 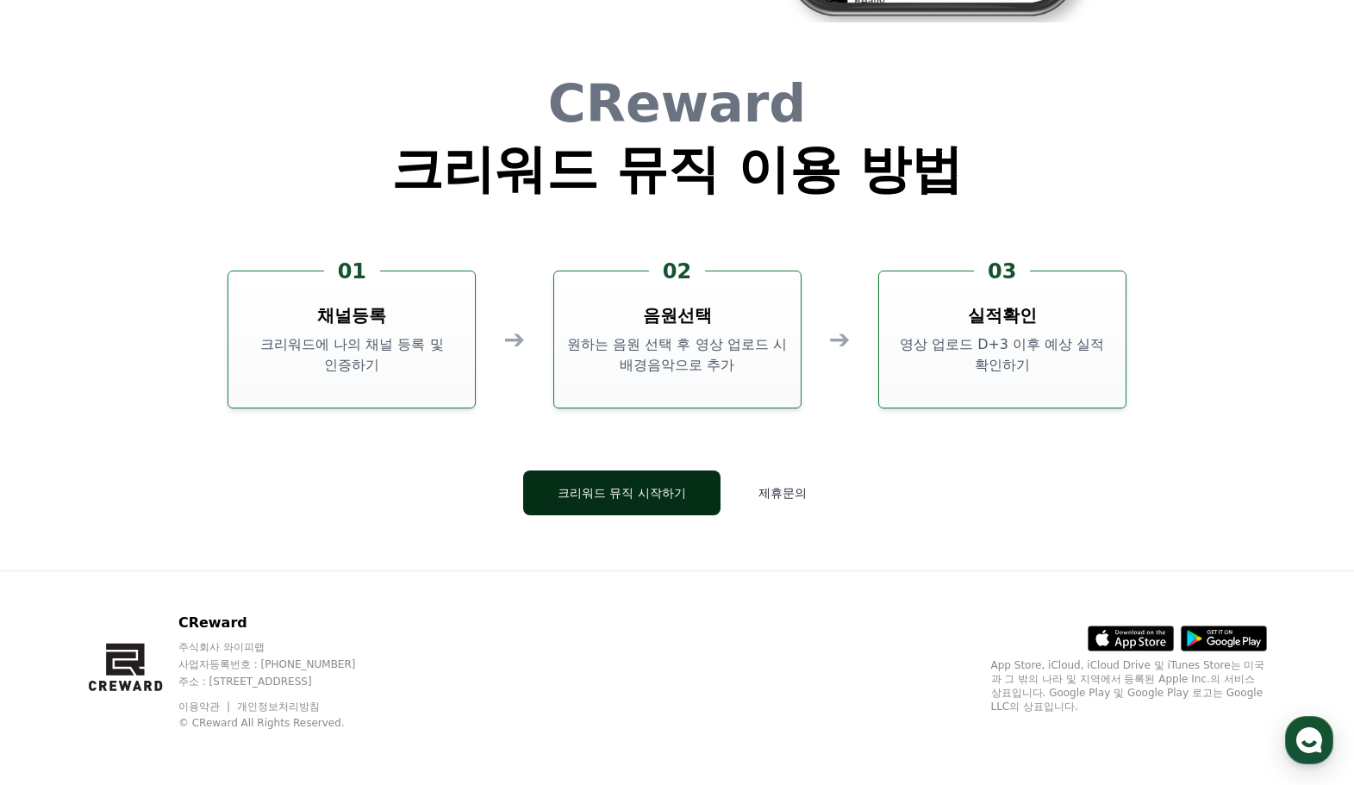 I want to click on h1: 크리워드 뮤직 이용 방법, so click(x=677, y=169).